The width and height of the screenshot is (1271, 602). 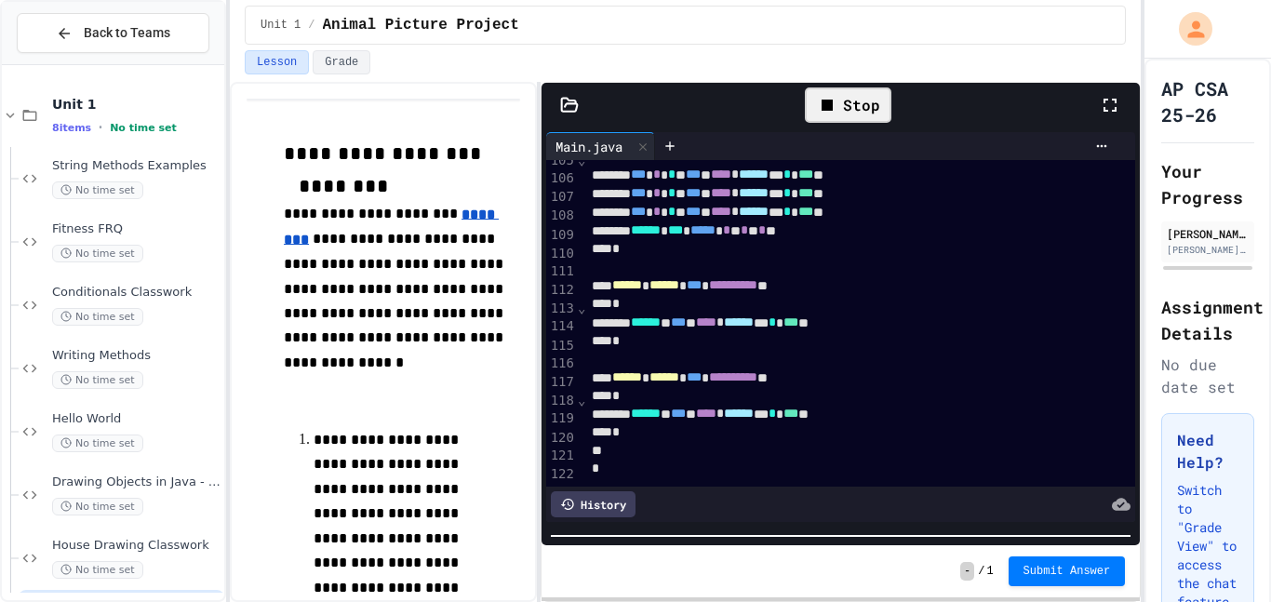 What do you see at coordinates (113, 33) in the screenshot?
I see `button: Back to Teams` at bounding box center [113, 33].